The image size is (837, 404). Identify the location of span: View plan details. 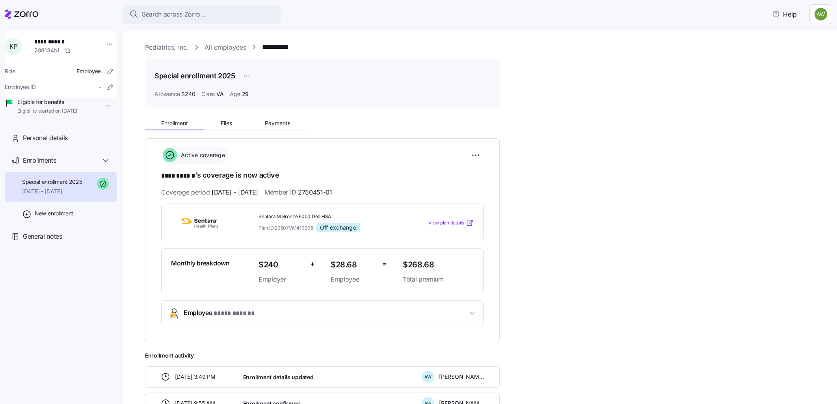
(446, 223).